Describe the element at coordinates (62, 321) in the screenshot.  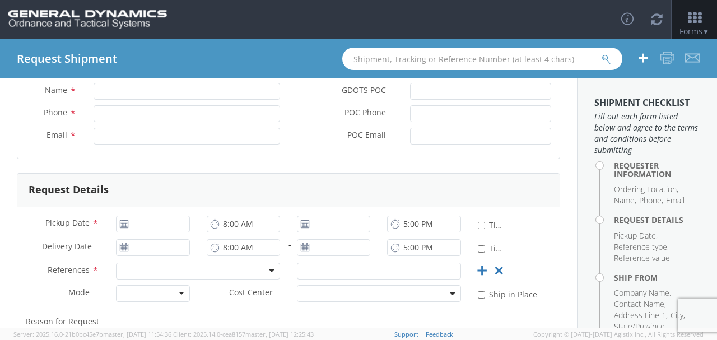
I see `span: Reason for Request` at that location.